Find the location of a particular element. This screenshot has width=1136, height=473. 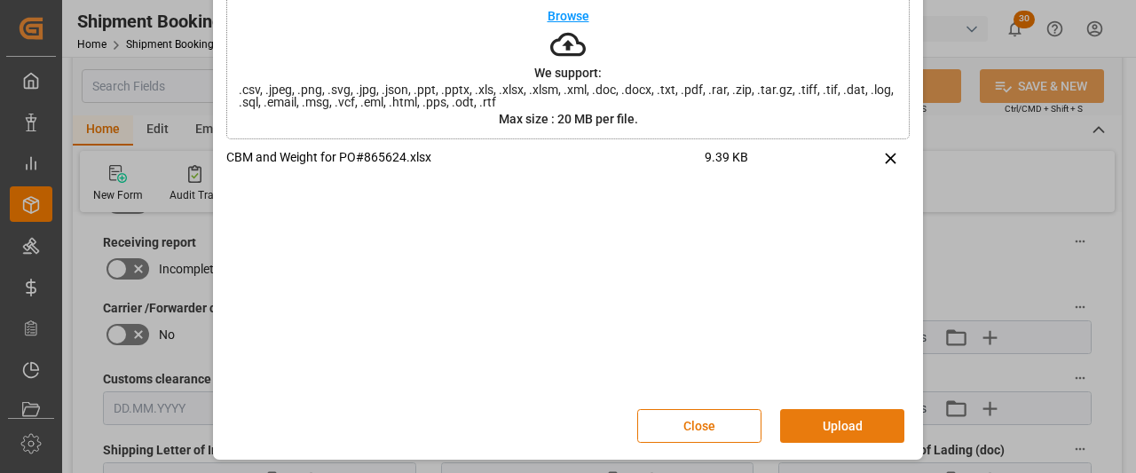

p: Max size : 20 MB per file. is located at coordinates (568, 119).